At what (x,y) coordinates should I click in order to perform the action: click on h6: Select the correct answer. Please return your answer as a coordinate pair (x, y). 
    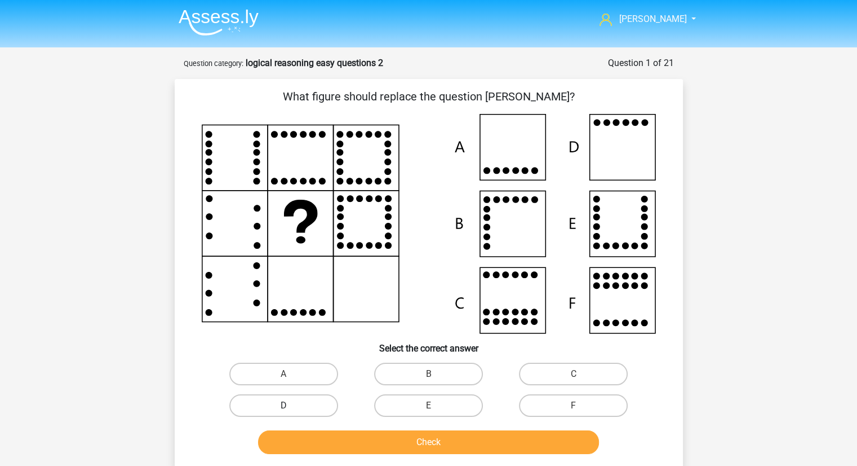
    Looking at the image, I should click on (429, 343).